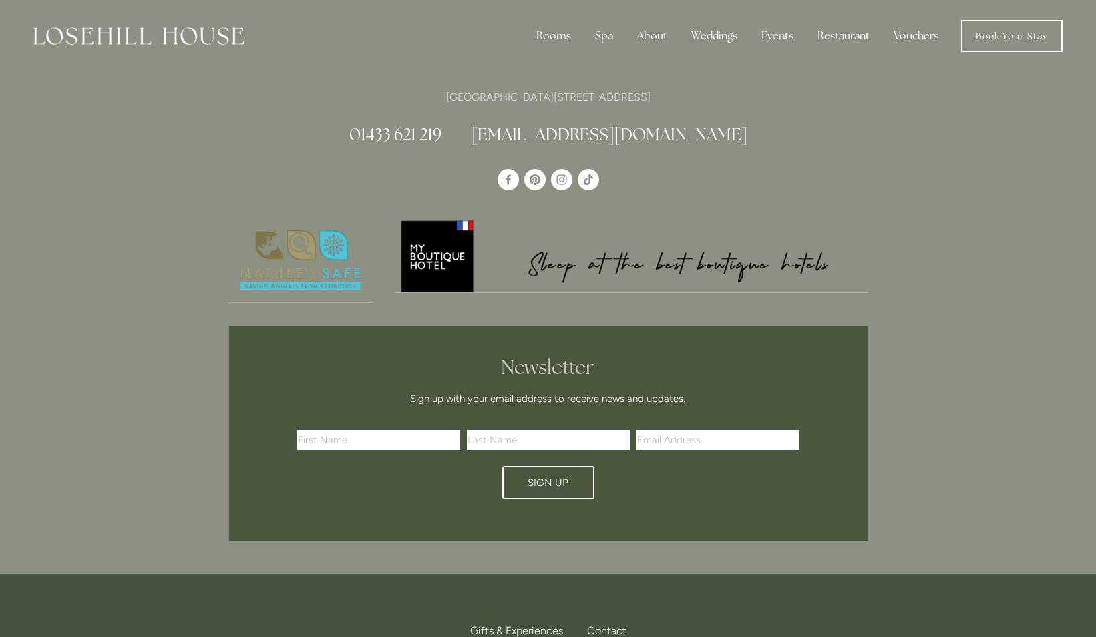 Image resolution: width=1096 pixels, height=637 pixels. What do you see at coordinates (714, 36) in the screenshot?
I see `div: Weddings` at bounding box center [714, 36].